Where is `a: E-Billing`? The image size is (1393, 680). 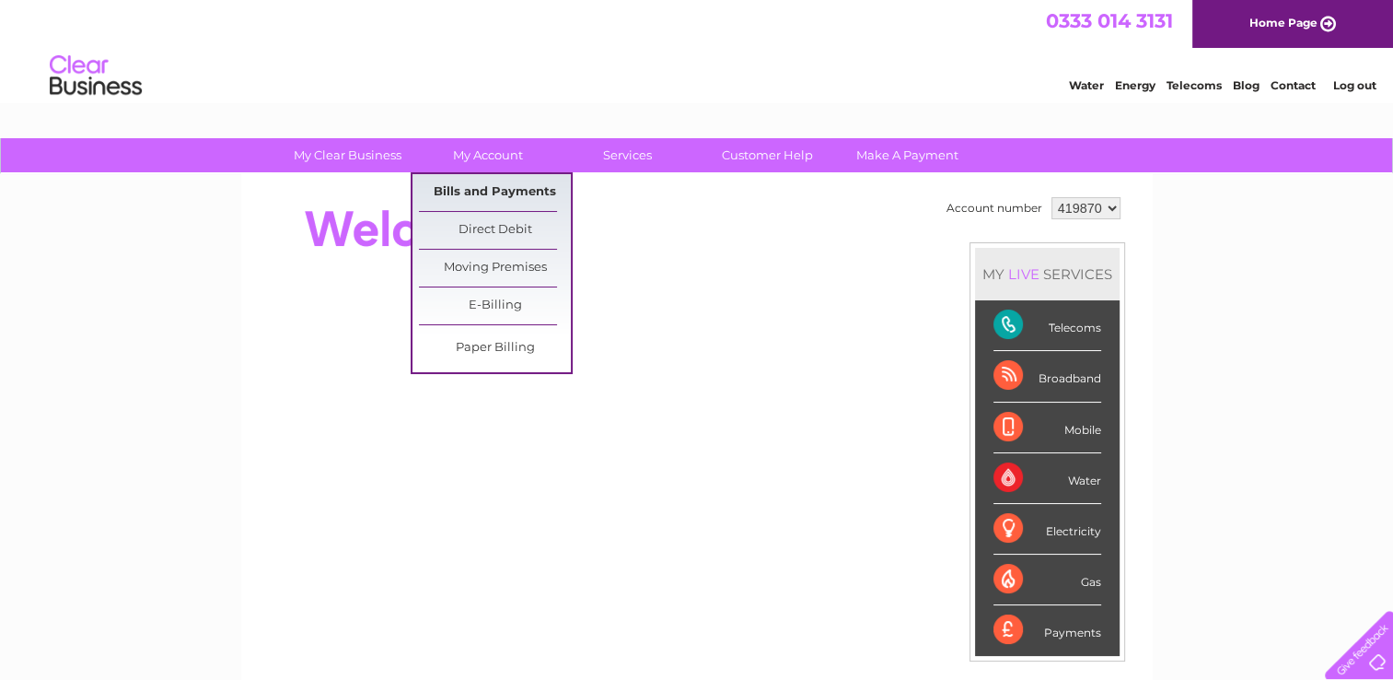 a: E-Billing is located at coordinates (495, 306).